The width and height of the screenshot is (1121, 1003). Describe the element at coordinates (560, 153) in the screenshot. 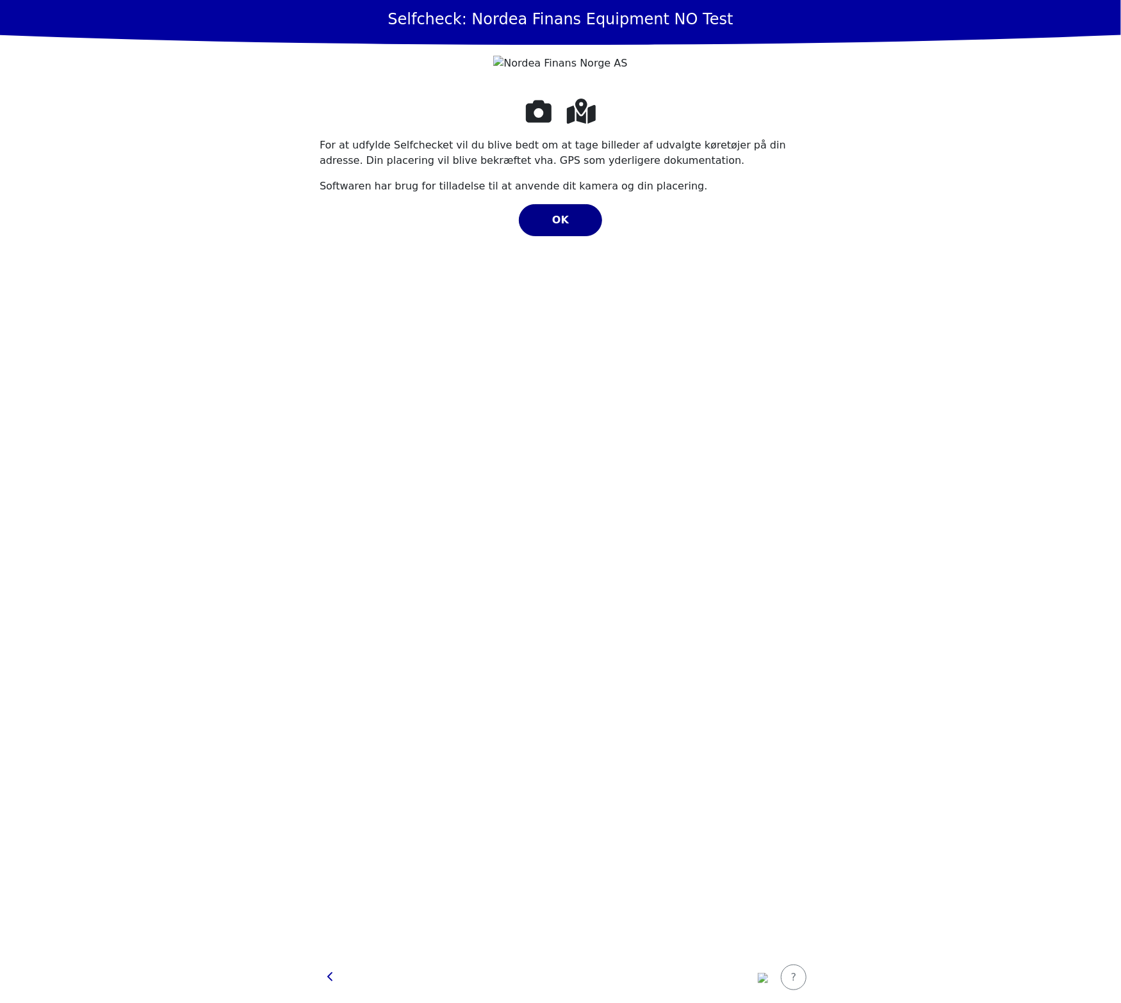

I see `p: For at udfylde Selfchecket vil du blive bedt om at tage billeder af udvalgte køretøjer på din adr...` at that location.